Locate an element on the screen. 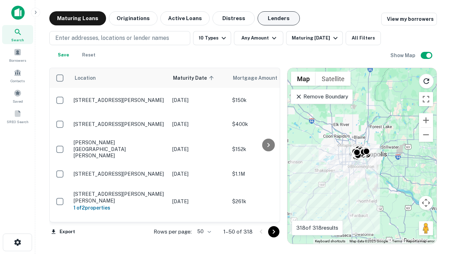  span: Search is located at coordinates (18, 40).